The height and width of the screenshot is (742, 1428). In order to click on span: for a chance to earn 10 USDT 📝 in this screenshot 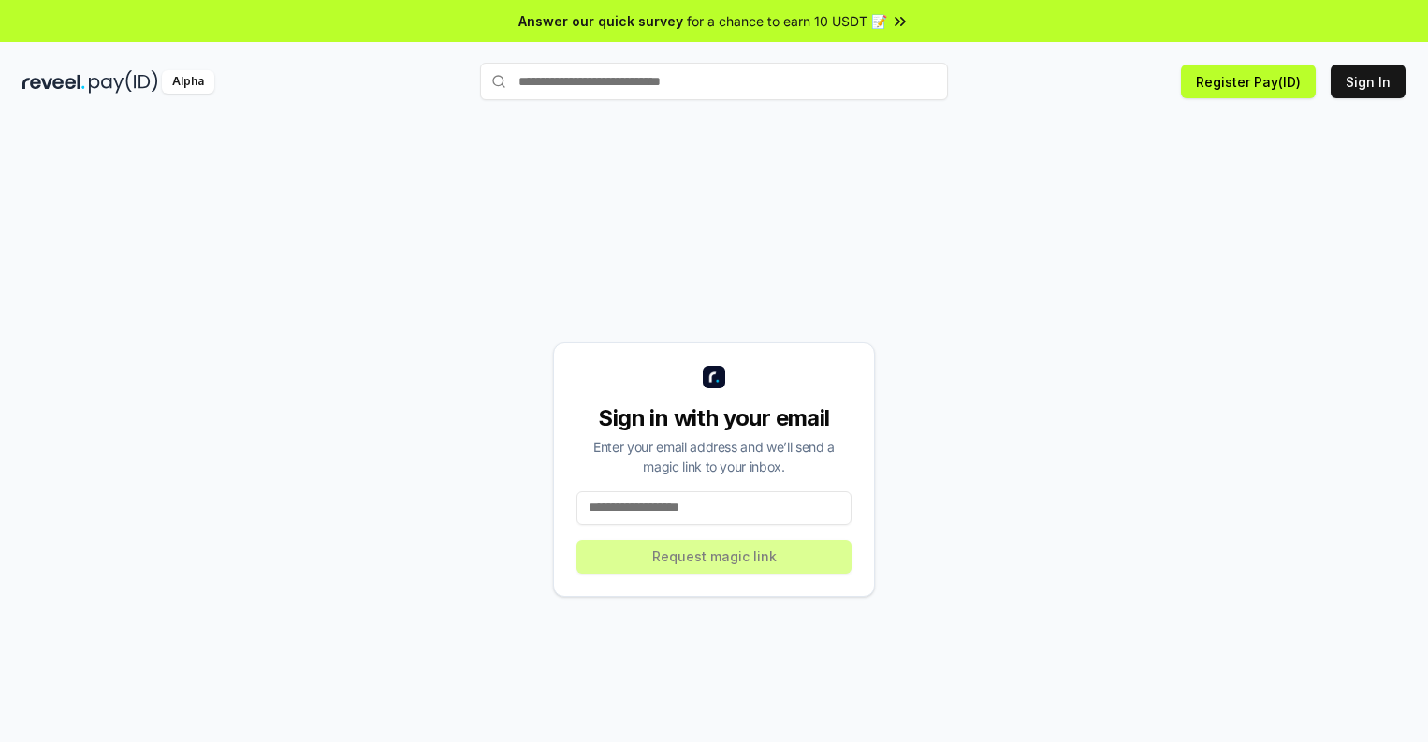, I will do `click(787, 21)`.